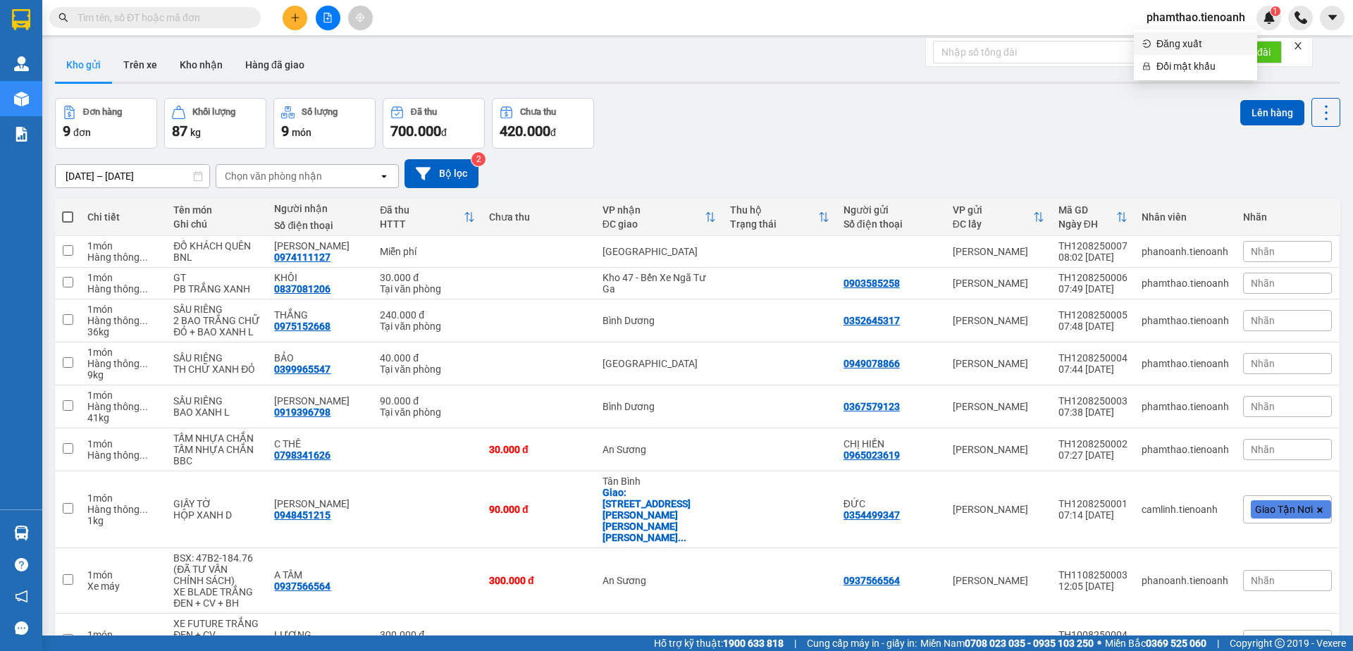  Describe the element at coordinates (123, 289) in the screenshot. I see `div: Hàng thông thường` at that location.